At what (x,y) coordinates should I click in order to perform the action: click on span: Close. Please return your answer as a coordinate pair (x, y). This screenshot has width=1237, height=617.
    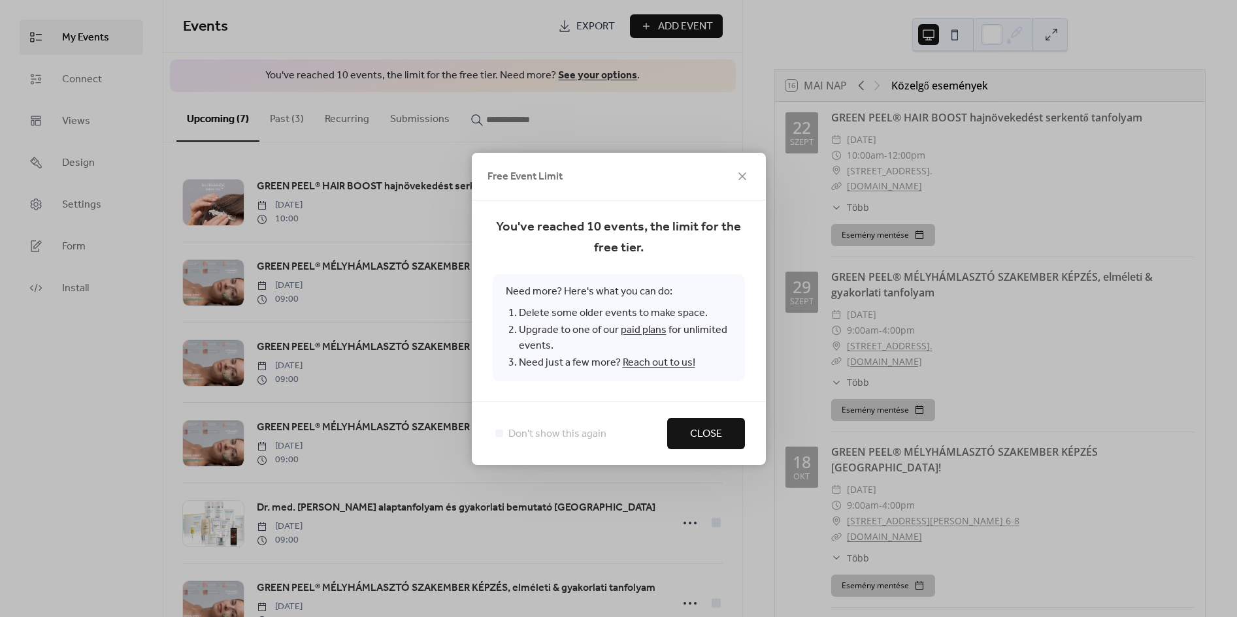
    Looking at the image, I should click on (706, 435).